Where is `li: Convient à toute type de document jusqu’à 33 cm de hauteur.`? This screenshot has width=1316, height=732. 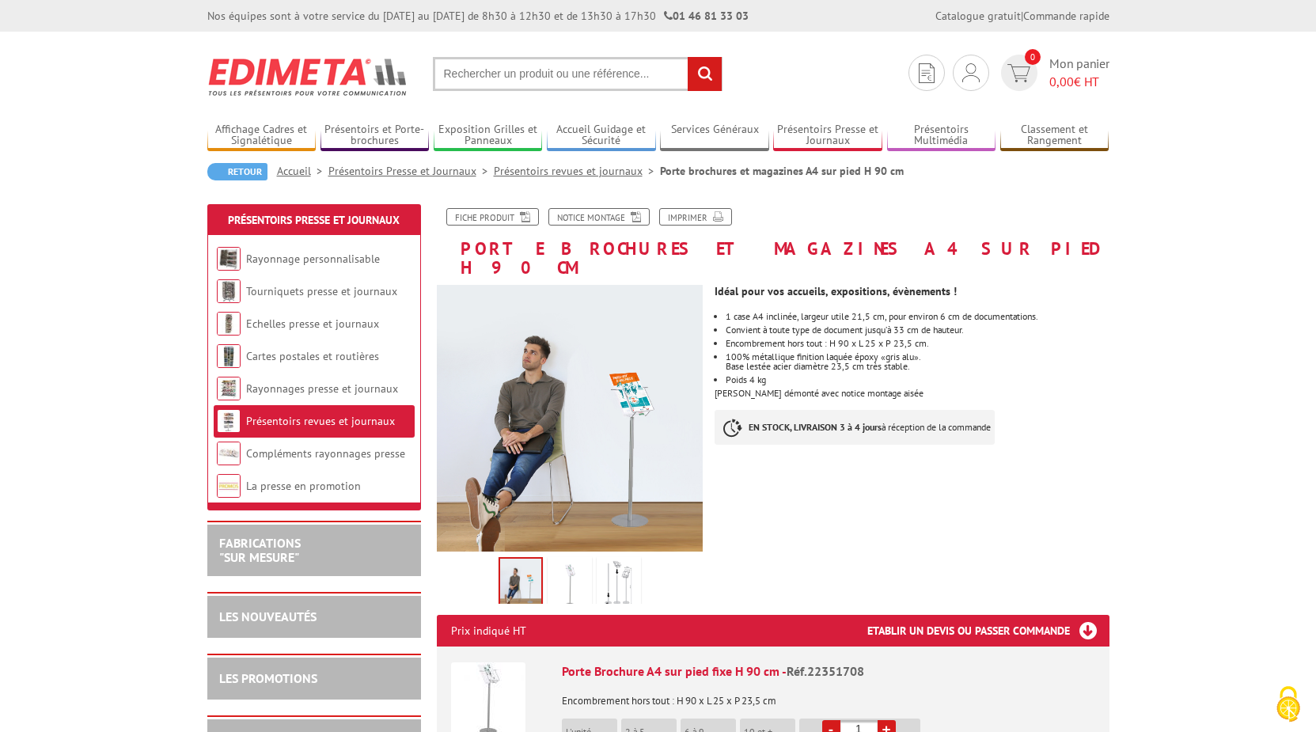 li: Convient à toute type de document jusqu’à 33 cm de hauteur. is located at coordinates (917, 330).